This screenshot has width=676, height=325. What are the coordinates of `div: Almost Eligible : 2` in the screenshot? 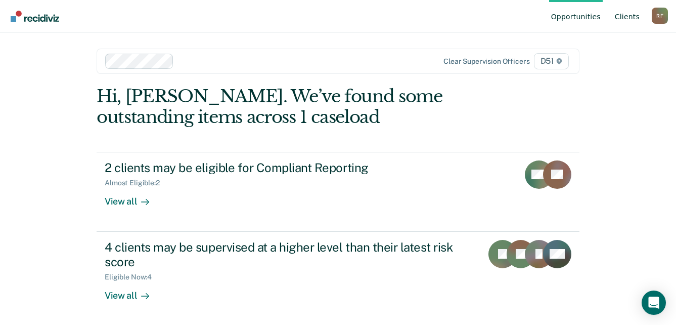 It's located at (136, 183).